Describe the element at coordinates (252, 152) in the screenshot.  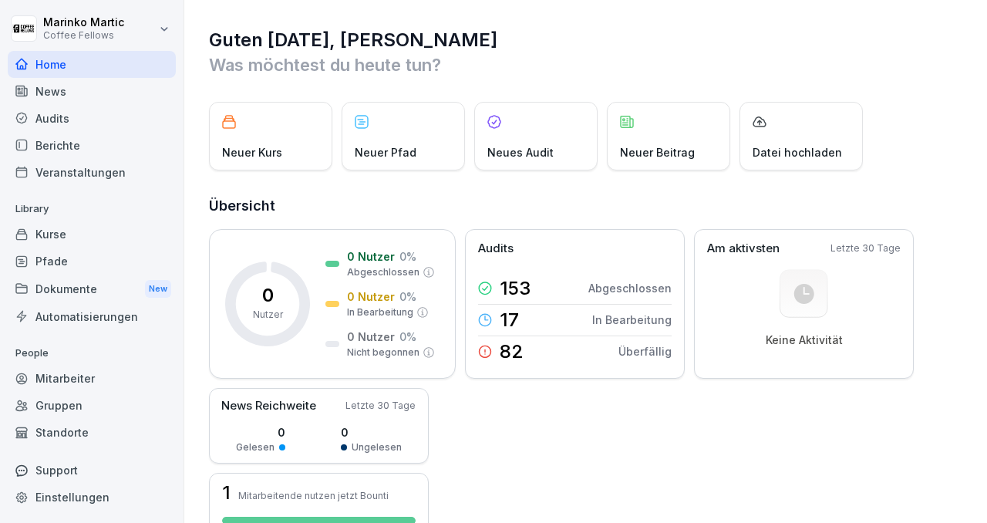
I see `p: Neuer Kurs` at that location.